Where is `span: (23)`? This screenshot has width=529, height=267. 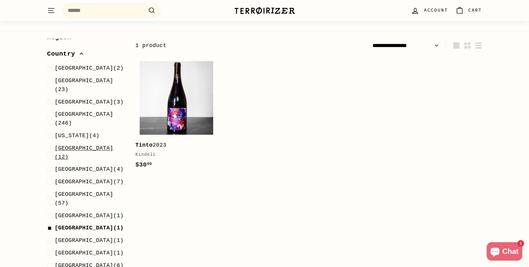
span: (23) is located at coordinates (90, 85).